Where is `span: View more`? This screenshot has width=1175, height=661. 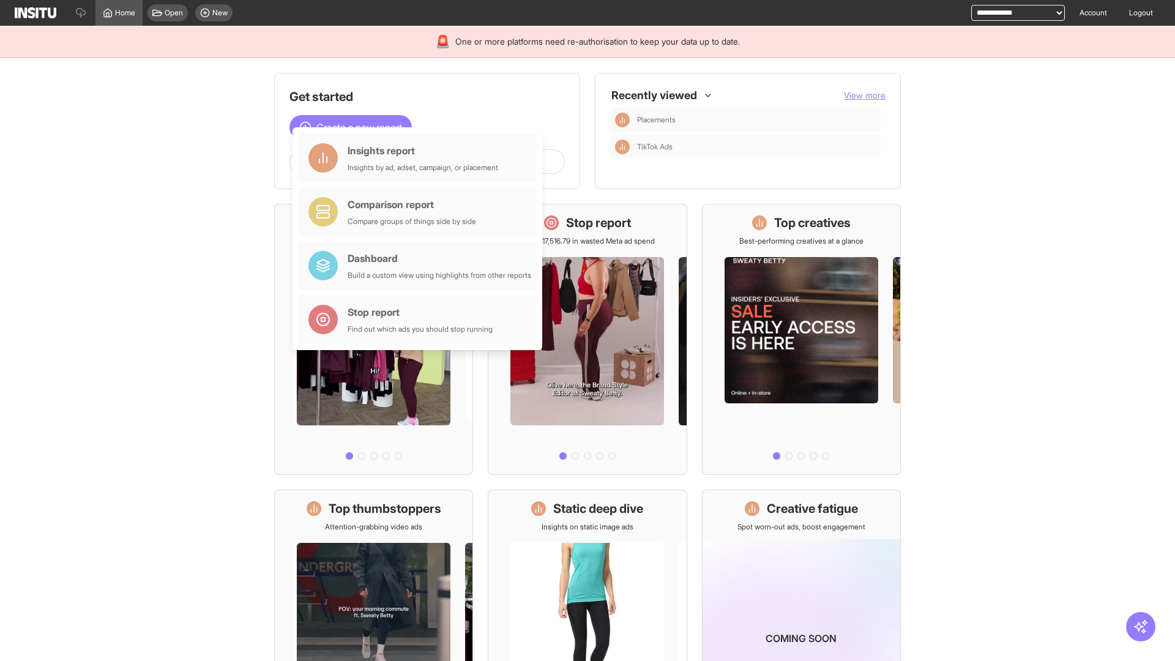
span: View more is located at coordinates (865, 95).